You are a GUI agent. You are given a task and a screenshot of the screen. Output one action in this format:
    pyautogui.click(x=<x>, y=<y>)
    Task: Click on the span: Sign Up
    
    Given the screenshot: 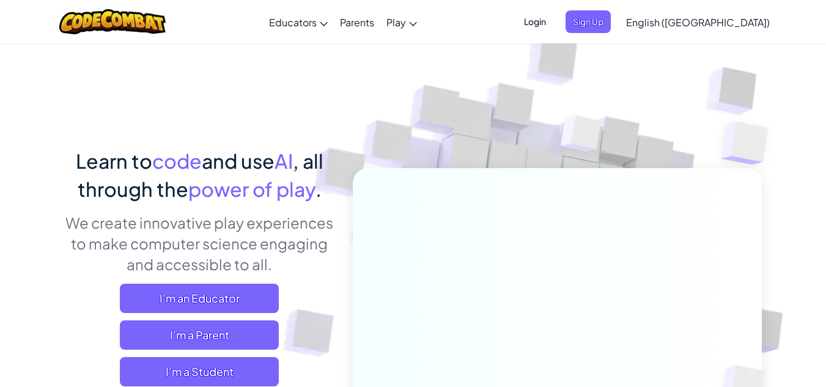 What is the action you would take?
    pyautogui.click(x=588, y=21)
    